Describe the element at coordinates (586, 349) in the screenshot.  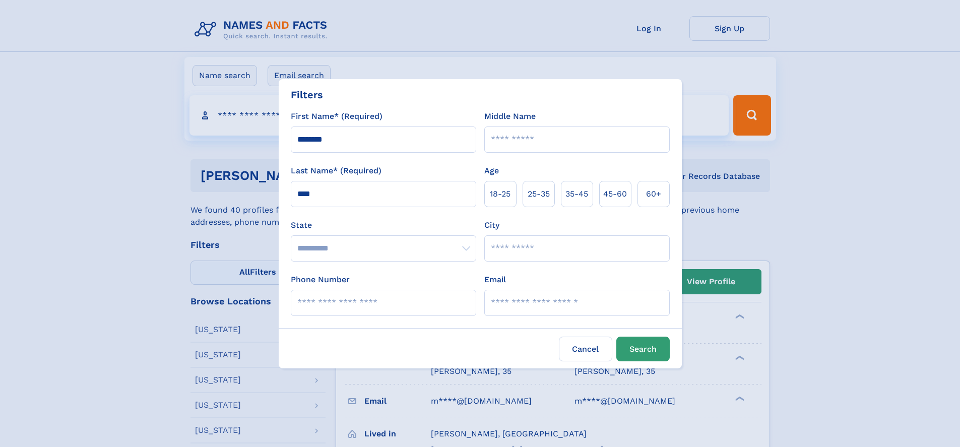
I see `label: Cancel` at that location.